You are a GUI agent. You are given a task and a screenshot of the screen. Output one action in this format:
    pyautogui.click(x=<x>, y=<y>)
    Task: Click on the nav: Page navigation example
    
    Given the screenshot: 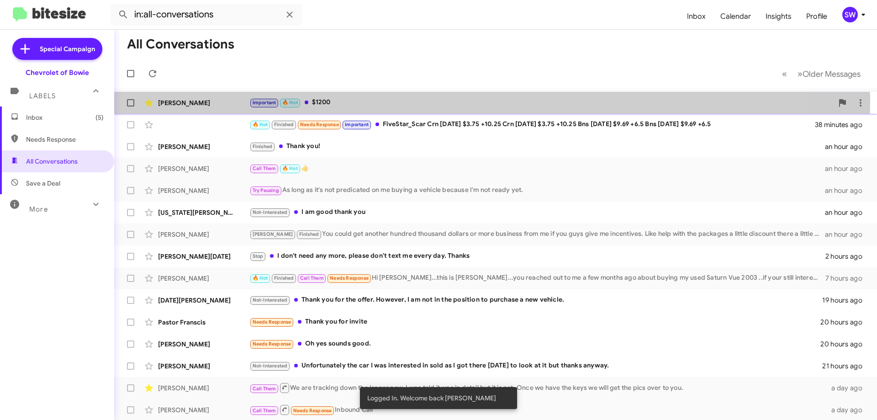 What is the action you would take?
    pyautogui.click(x=821, y=74)
    